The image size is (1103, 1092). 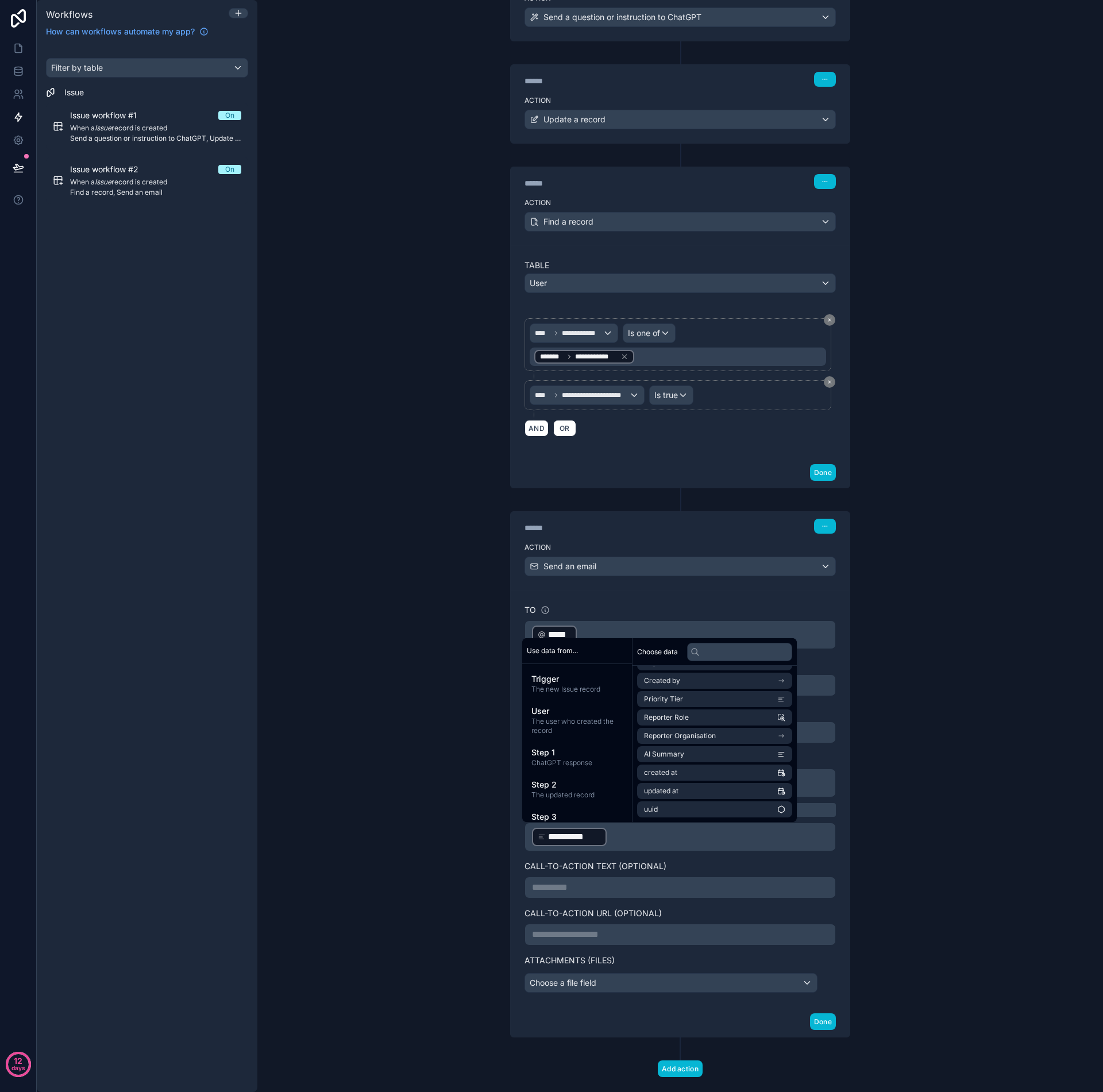 What do you see at coordinates (565, 428) in the screenshot?
I see `span: OR` at bounding box center [565, 428].